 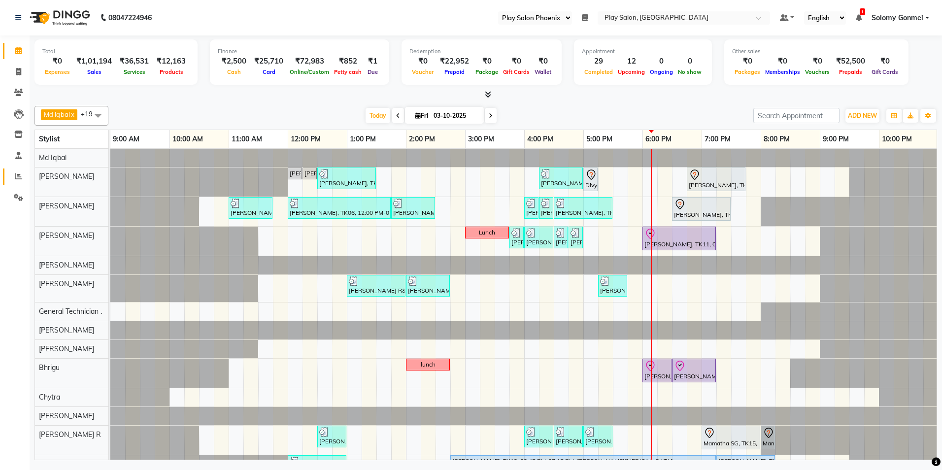 I want to click on span: Services, so click(x=135, y=72).